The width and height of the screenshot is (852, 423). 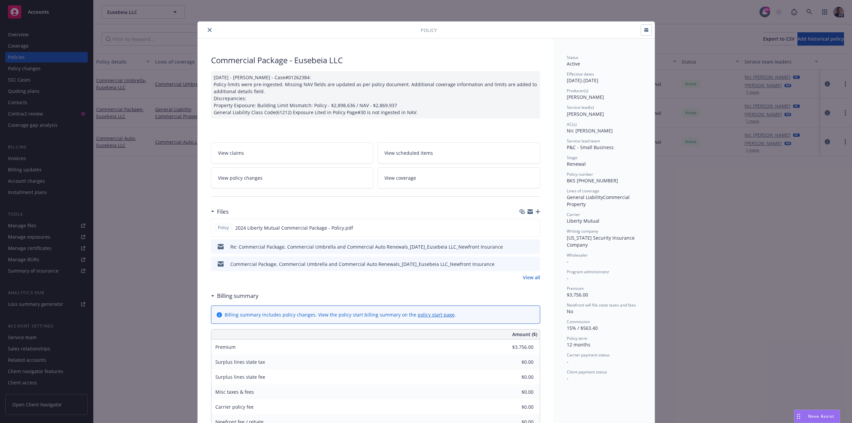 What do you see at coordinates (525, 334) in the screenshot?
I see `span: Amount ($)` at bounding box center [525, 334].